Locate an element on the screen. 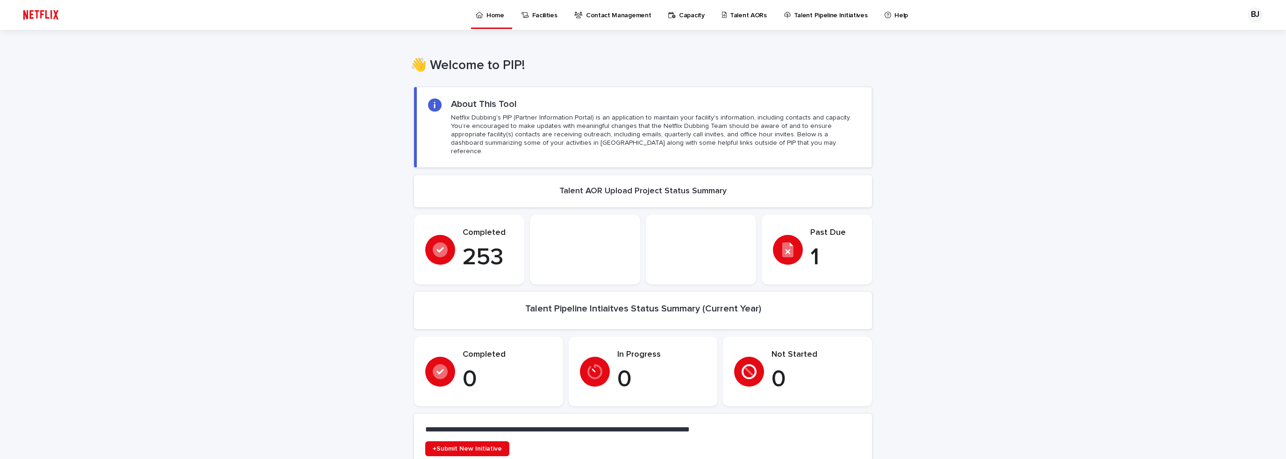 This screenshot has width=1286, height=459. h2: Talent AOR Upload Project Status Summary is located at coordinates (643, 192).